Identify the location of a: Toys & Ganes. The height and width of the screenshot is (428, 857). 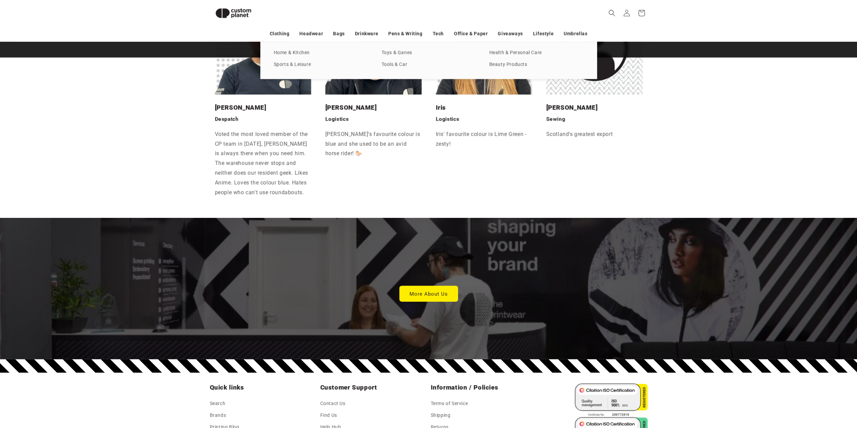
(428, 53).